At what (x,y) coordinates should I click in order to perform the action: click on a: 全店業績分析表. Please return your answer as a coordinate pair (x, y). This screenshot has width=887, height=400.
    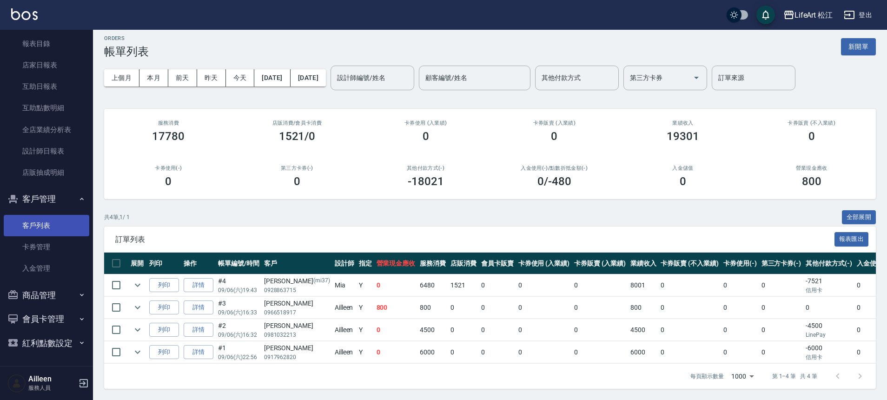
    Looking at the image, I should click on (46, 130).